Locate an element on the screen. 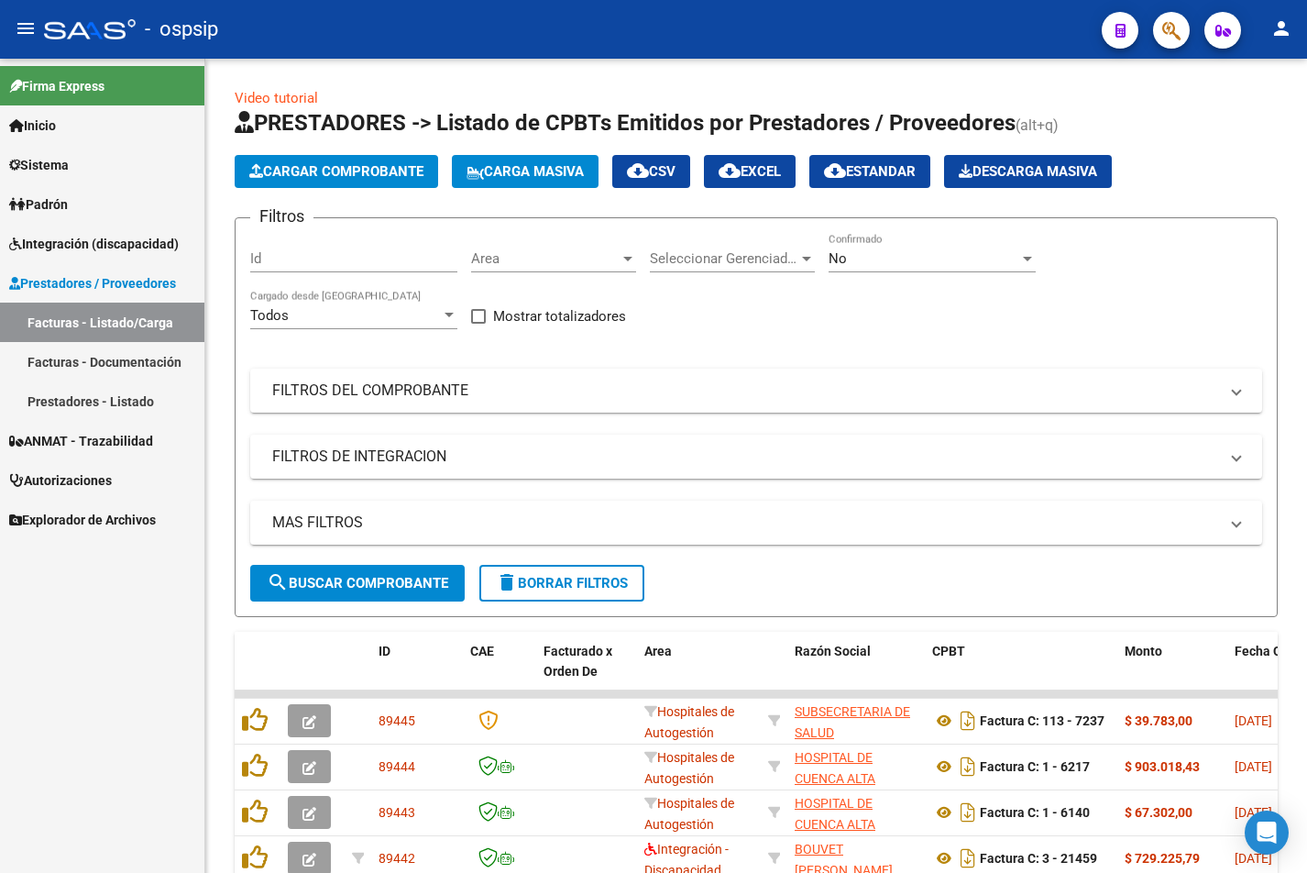 Image resolution: width=1307 pixels, height=873 pixels. span: EXCEL is located at coordinates (750, 171).